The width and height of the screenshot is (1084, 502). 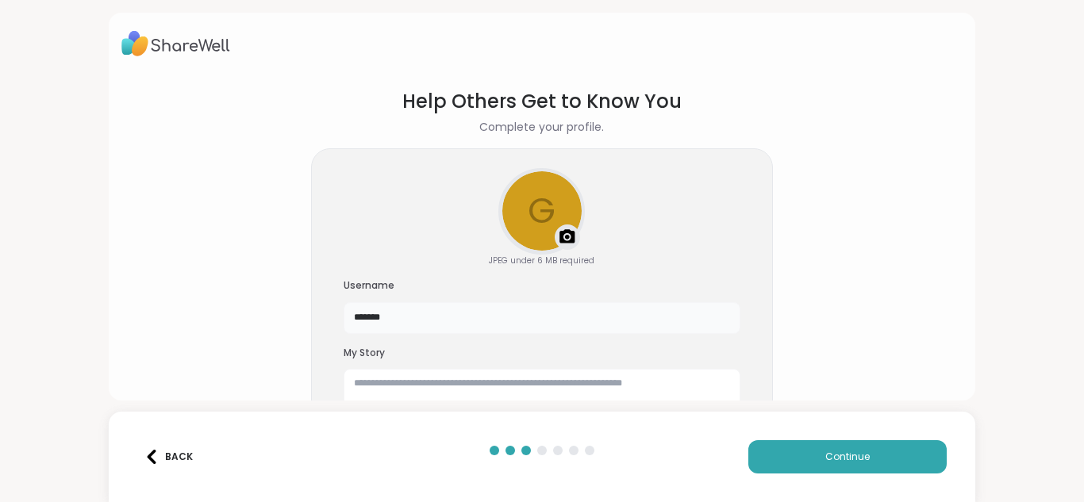 I want to click on div: Back, so click(x=168, y=457).